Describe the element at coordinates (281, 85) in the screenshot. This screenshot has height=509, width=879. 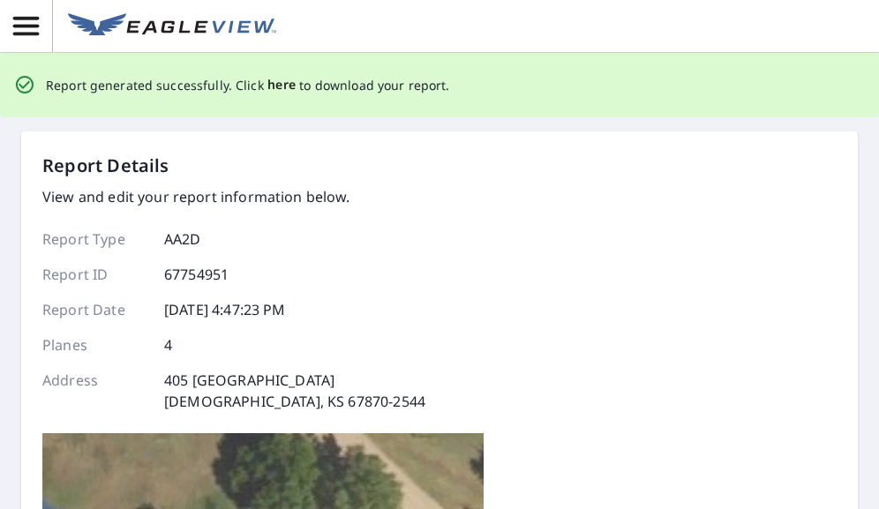
I see `span: here` at that location.